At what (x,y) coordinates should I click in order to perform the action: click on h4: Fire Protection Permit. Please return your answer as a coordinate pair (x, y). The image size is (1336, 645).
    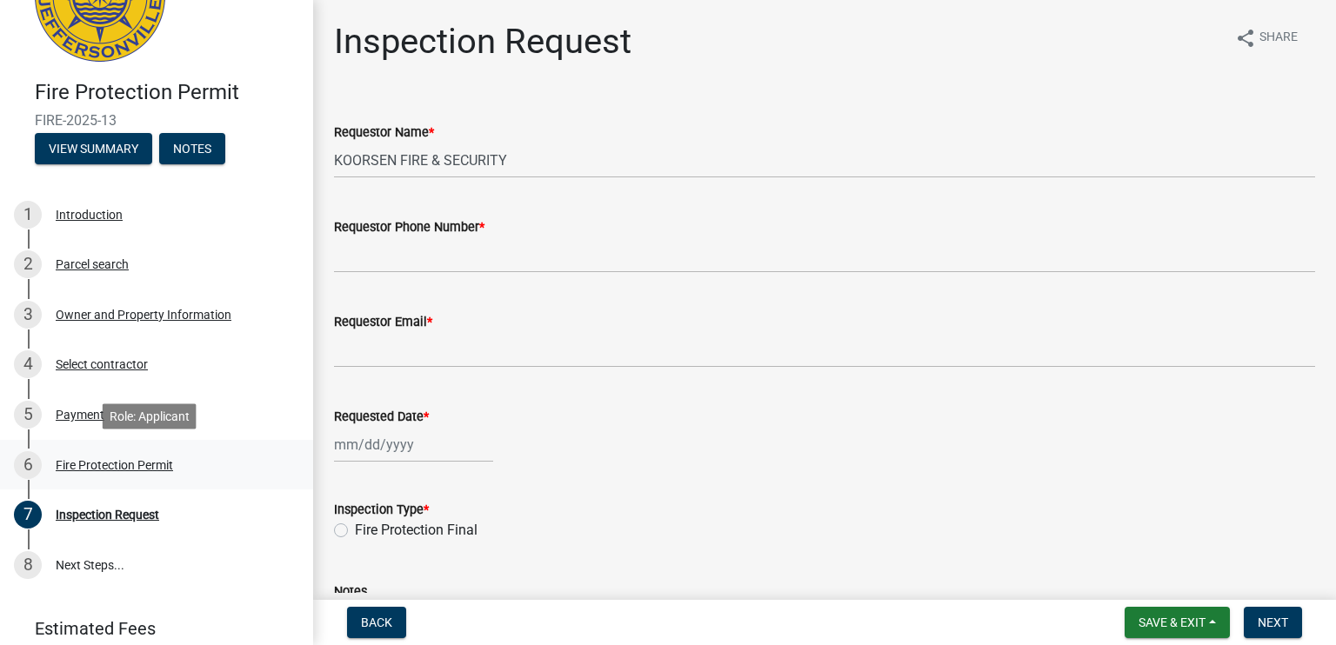
    Looking at the image, I should click on (167, 92).